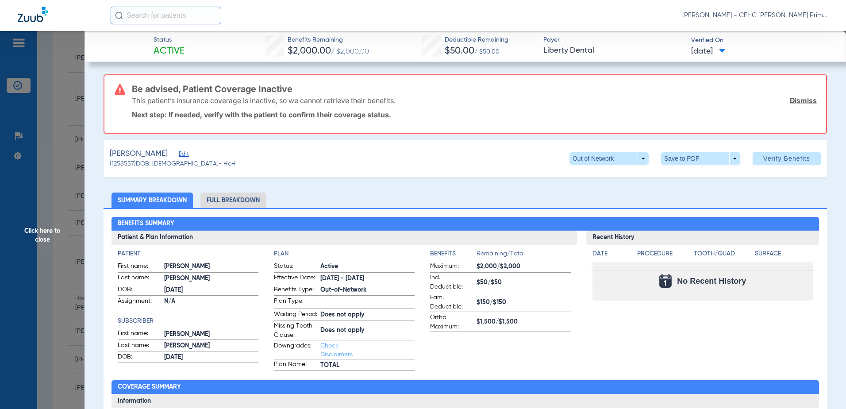 Image resolution: width=846 pixels, height=409 pixels. What do you see at coordinates (452, 267) in the screenshot?
I see `span: Maximum:` at bounding box center [452, 267].